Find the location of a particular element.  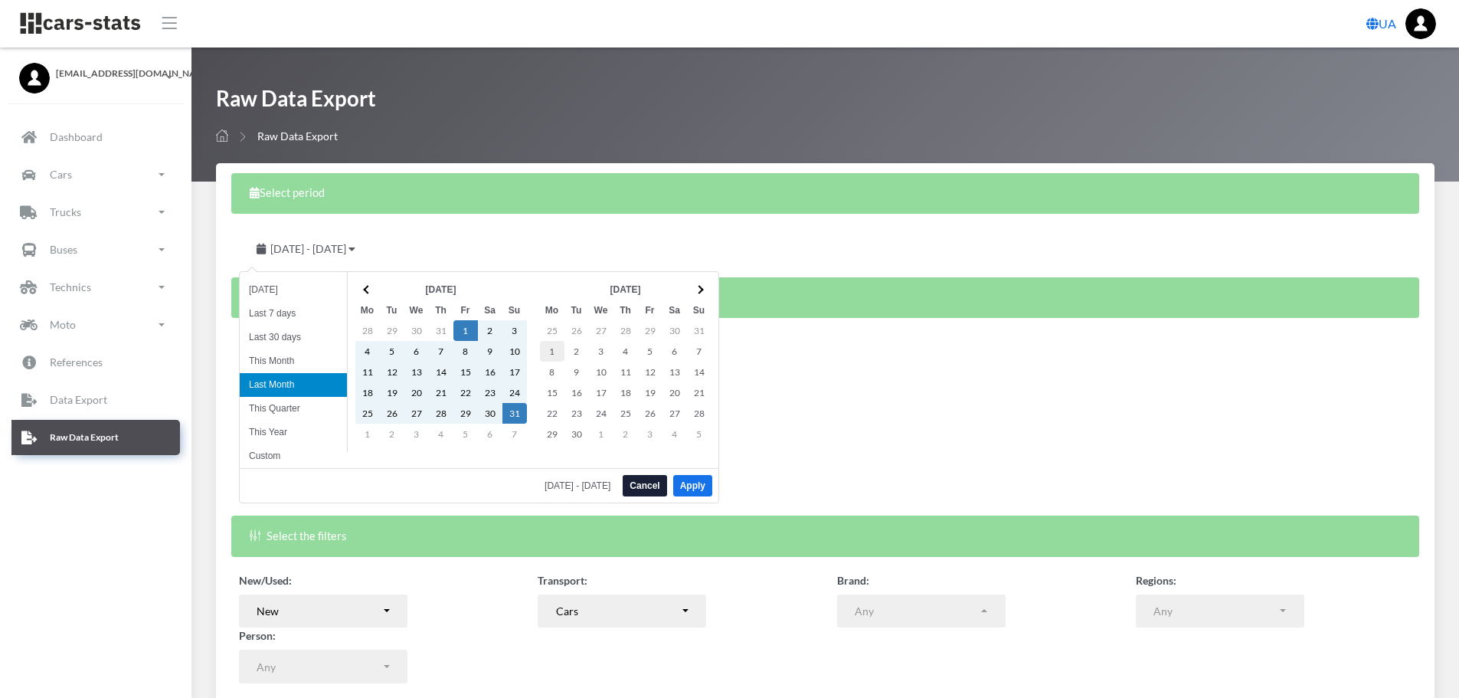

a: Technics is located at coordinates (96, 287).